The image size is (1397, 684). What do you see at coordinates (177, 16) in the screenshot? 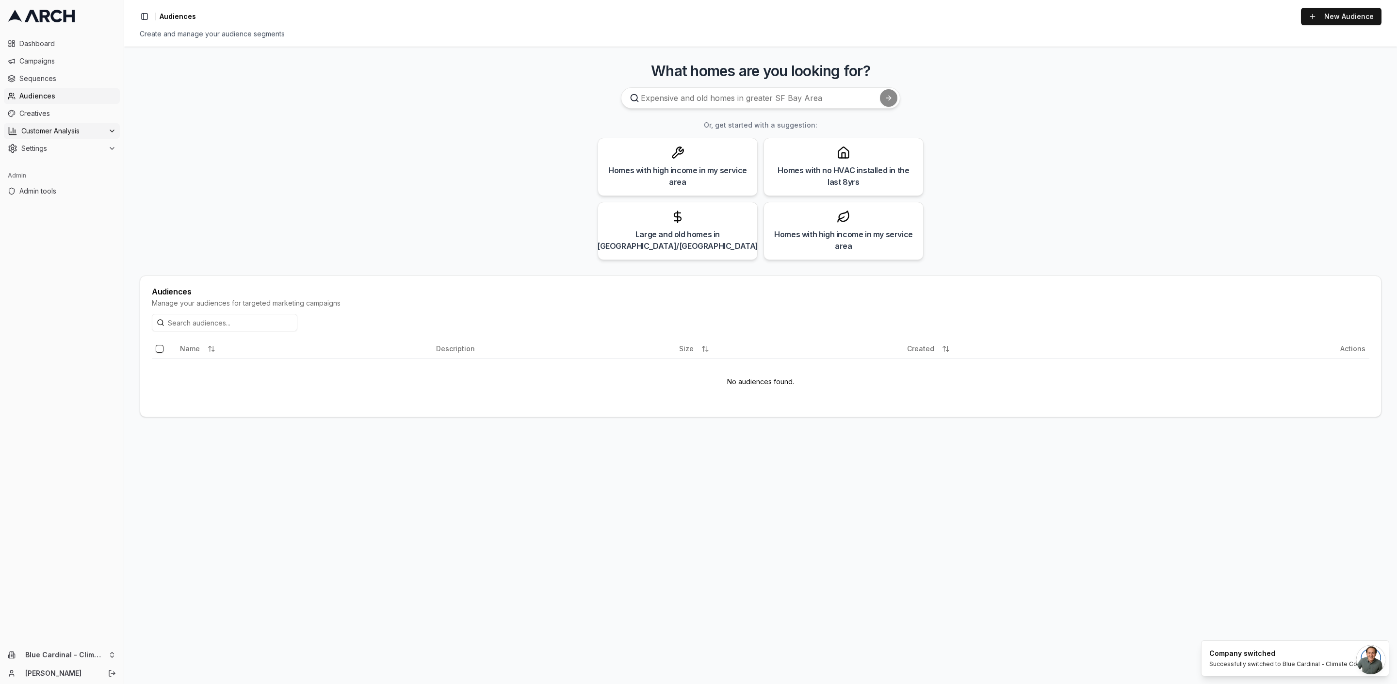
I see `nav: breadcrumb` at bounding box center [177, 16].